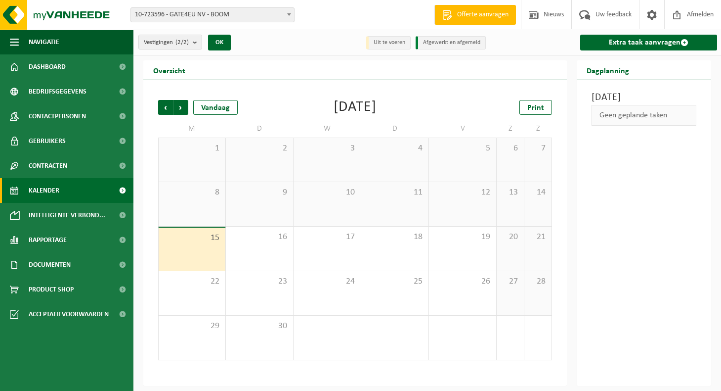 Image resolution: width=721 pixels, height=391 pixels. I want to click on span: 11, so click(395, 192).